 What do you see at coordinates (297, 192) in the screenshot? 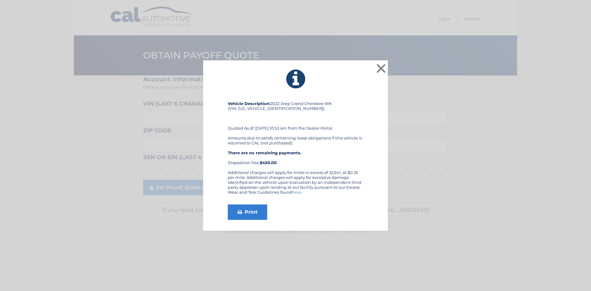
I see `a: here` at bounding box center [297, 192].